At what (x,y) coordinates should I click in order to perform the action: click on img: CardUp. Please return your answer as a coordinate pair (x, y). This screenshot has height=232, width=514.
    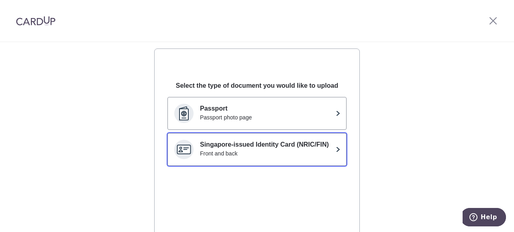
    Looking at the image, I should click on (36, 21).